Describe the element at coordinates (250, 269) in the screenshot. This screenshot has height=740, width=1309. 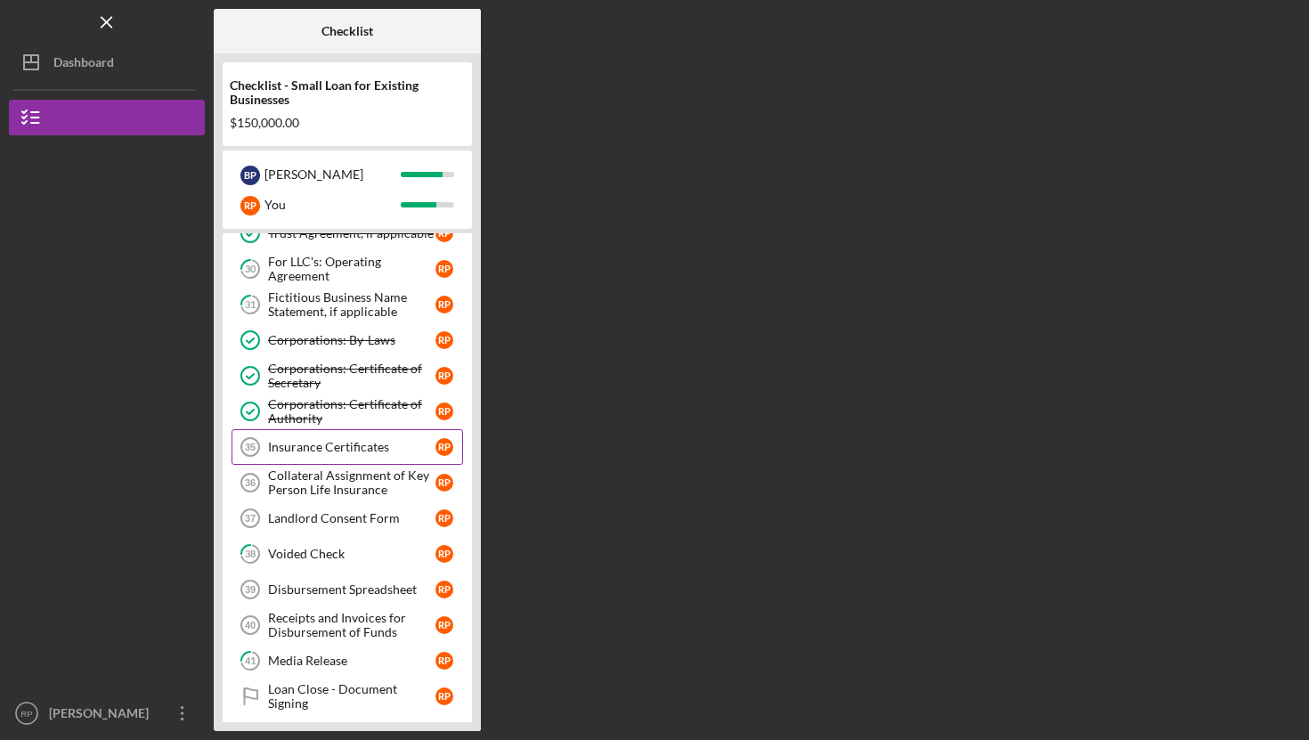
I see `tspan: 30` at that location.